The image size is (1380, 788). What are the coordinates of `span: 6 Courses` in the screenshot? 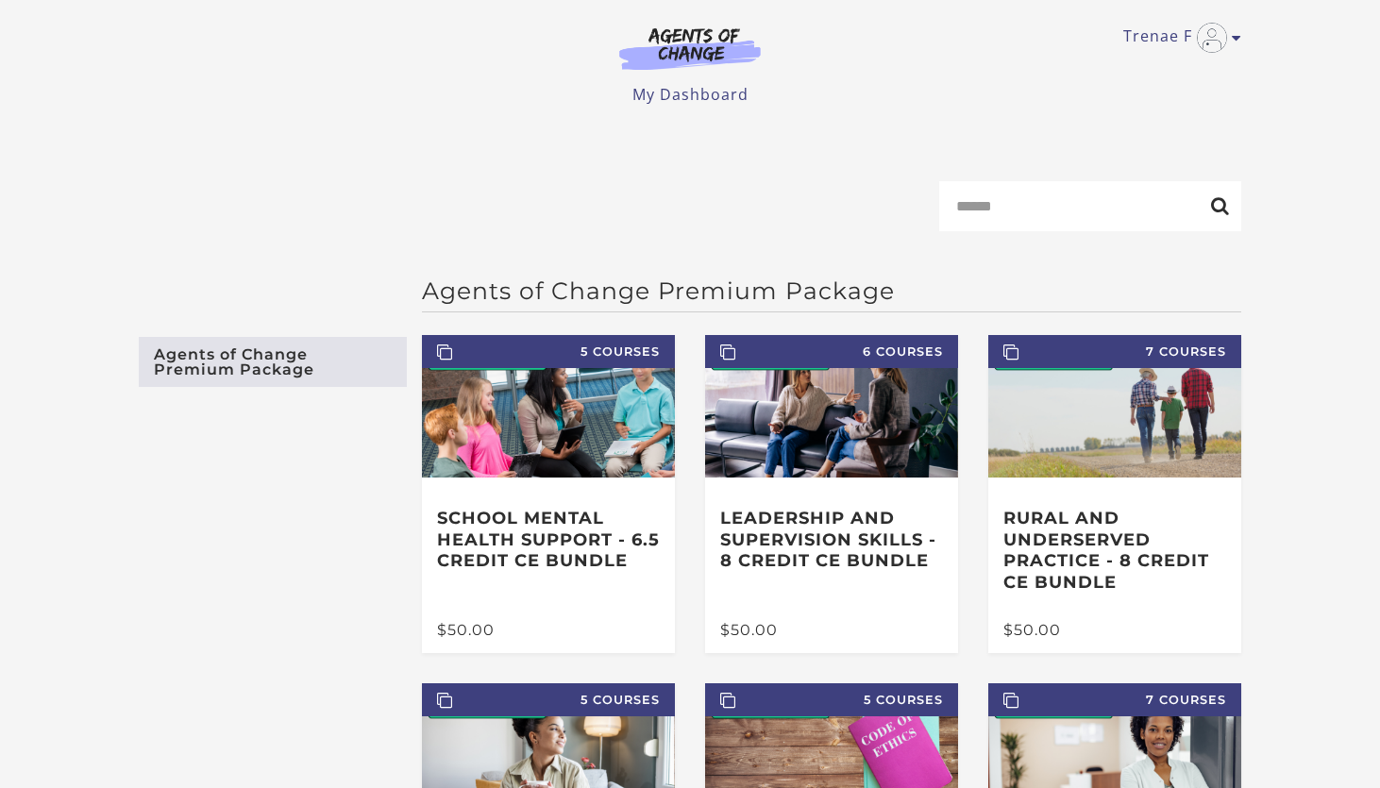 It's located at (831, 351).